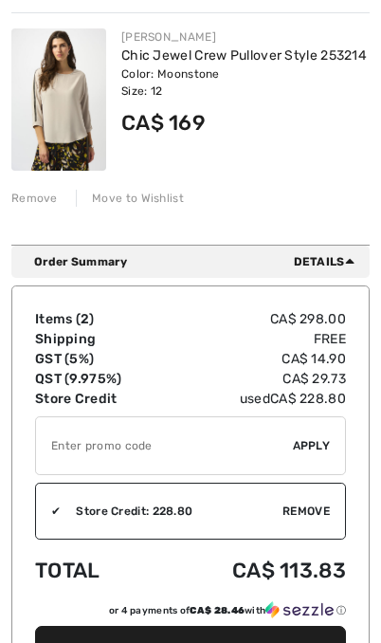  I want to click on div: Order Summary, so click(198, 262).